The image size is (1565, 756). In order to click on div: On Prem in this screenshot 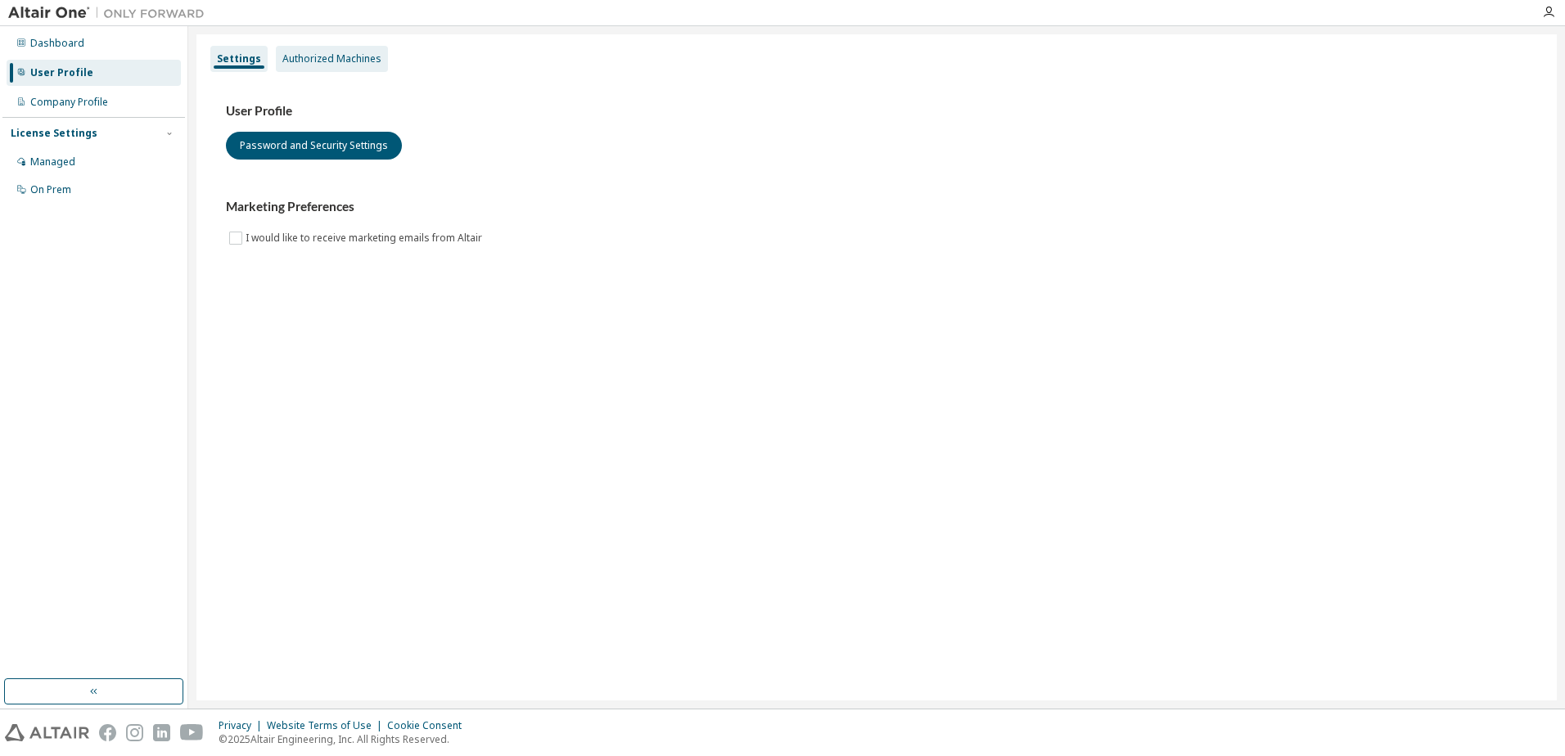, I will do `click(51, 190)`.